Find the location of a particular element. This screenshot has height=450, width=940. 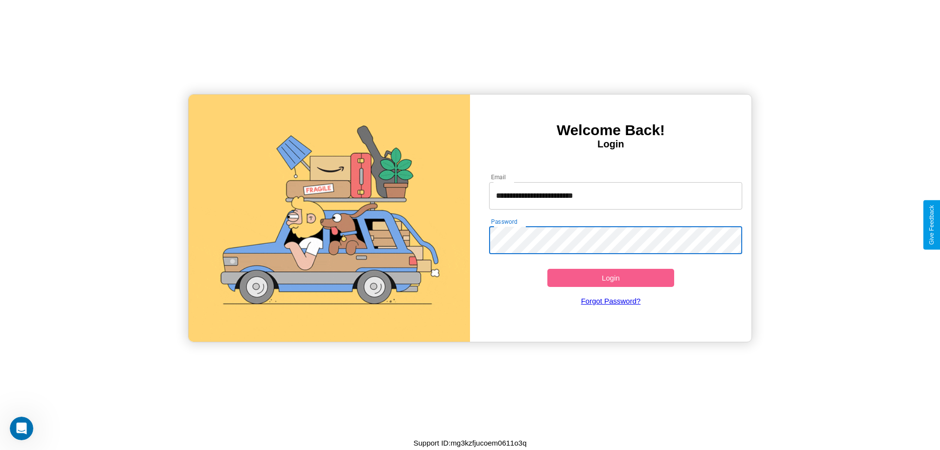

label: Email is located at coordinates (498, 177).